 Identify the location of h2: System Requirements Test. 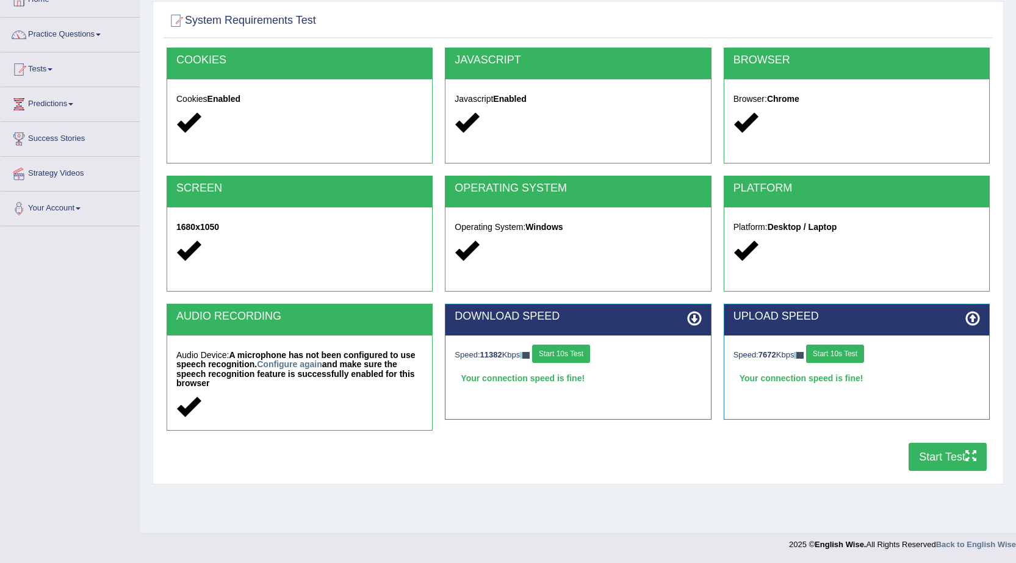
(241, 21).